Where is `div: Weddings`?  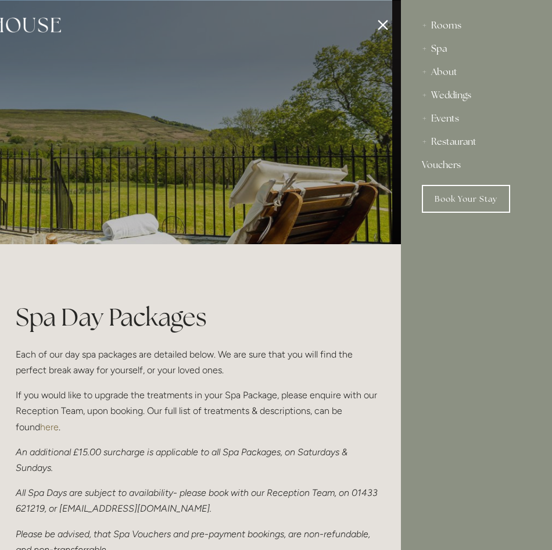
div: Weddings is located at coordinates (476, 95).